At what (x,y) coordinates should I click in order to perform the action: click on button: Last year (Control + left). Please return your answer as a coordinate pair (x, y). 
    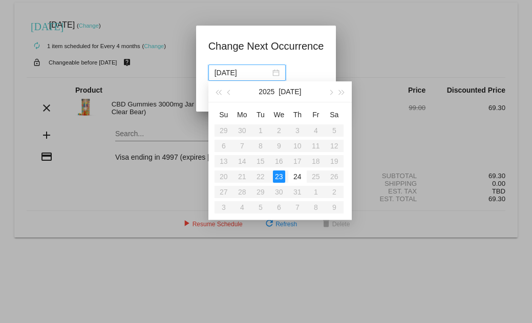
    Looking at the image, I should click on (218, 92).